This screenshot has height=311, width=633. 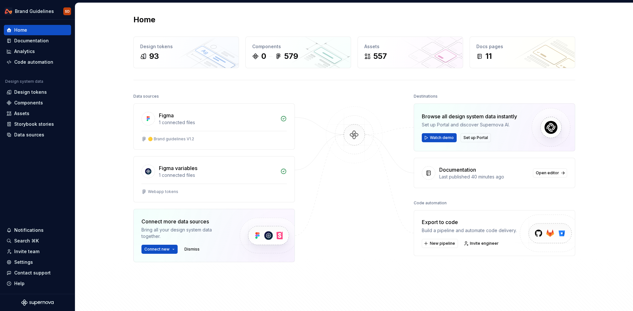 What do you see at coordinates (67, 11) in the screenshot?
I see `div: SD` at bounding box center [67, 11].